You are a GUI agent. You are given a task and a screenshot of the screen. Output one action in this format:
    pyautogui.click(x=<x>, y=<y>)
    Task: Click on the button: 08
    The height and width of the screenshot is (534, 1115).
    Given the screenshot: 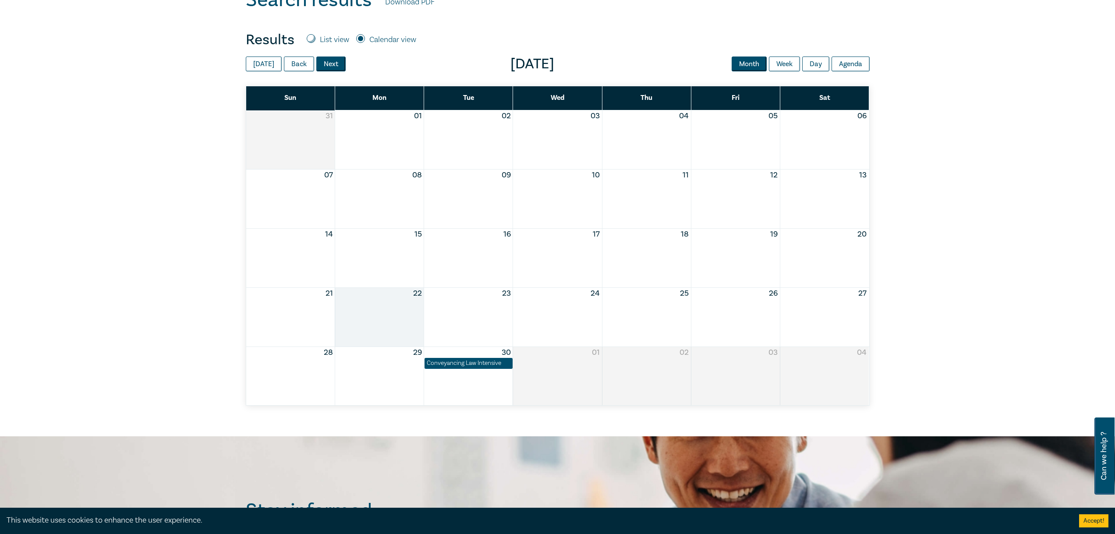 What is the action you would take?
    pyautogui.click(x=417, y=175)
    